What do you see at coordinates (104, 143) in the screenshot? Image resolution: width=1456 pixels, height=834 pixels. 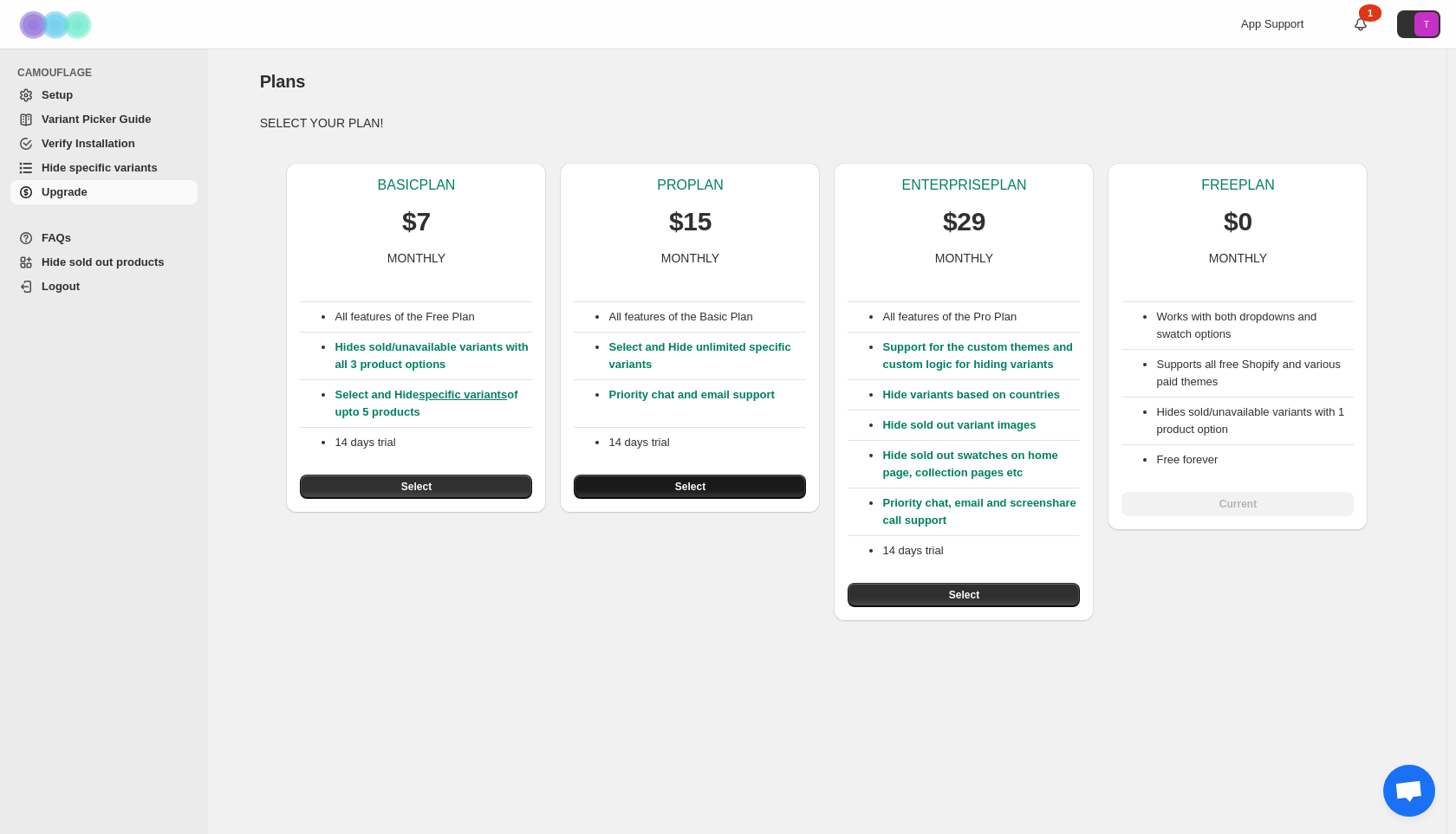 I see `a: Verify Installation` at bounding box center [104, 143].